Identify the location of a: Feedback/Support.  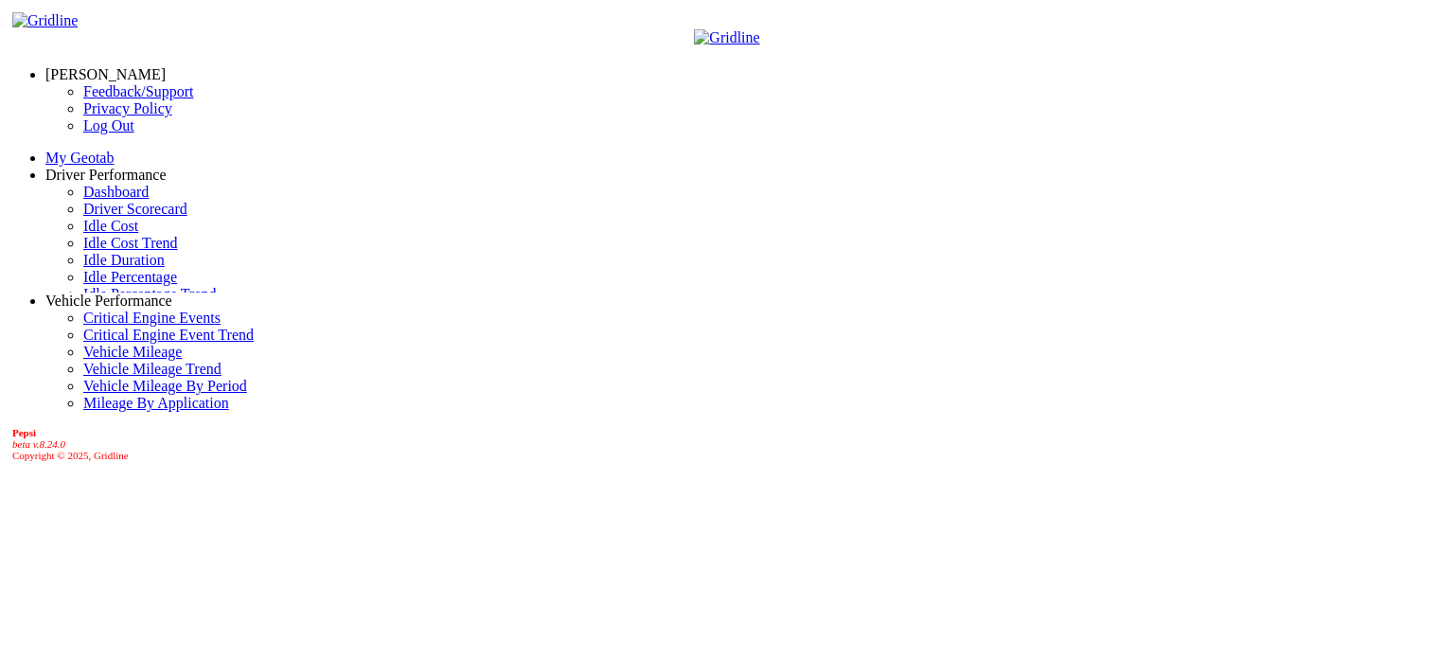
(138, 91).